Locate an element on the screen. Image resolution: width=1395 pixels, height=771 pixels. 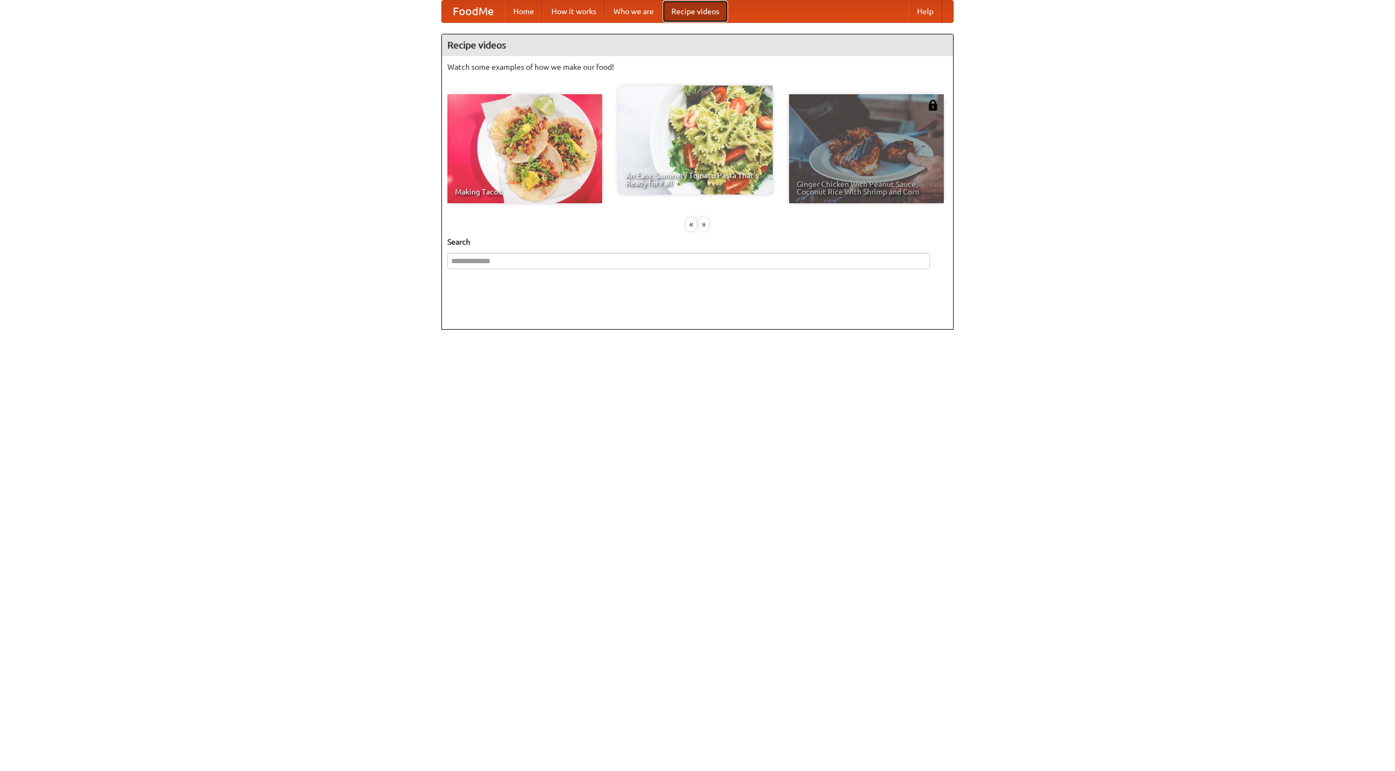
a: Home is located at coordinates (524, 11).